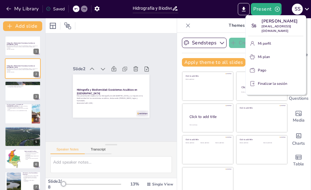  I want to click on button: Pago, so click(276, 70).